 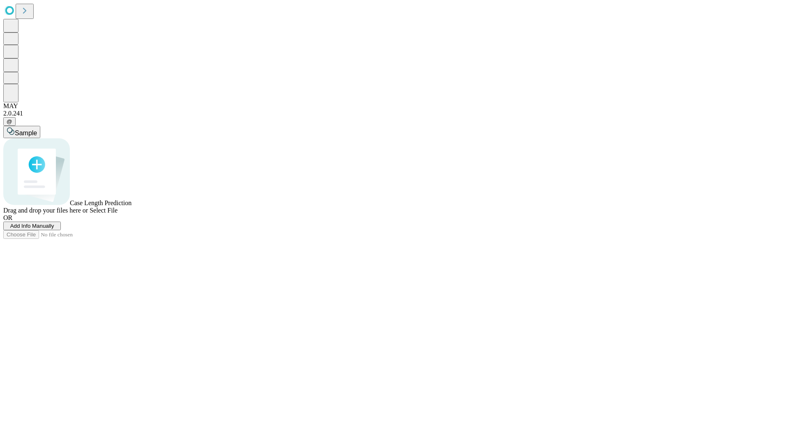 What do you see at coordinates (26, 133) in the screenshot?
I see `span: Sample` at bounding box center [26, 133].